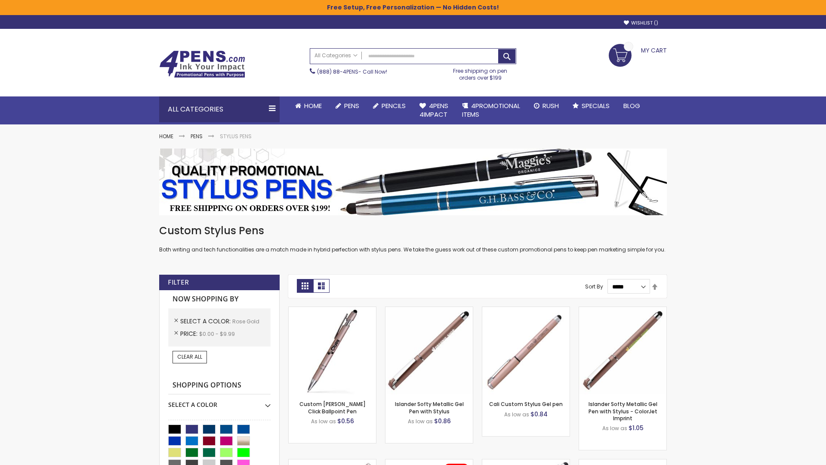 This screenshot has width=826, height=465. What do you see at coordinates (429, 310) in the screenshot?
I see `a: Islander Softy Metallic Gel Pen with Stylus-Rose Gold` at bounding box center [429, 310].